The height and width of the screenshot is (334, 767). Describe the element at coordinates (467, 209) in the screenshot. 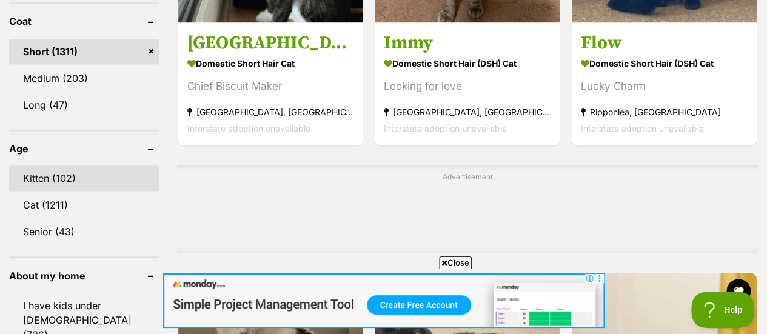

I see `div: Advertisement` at that location.